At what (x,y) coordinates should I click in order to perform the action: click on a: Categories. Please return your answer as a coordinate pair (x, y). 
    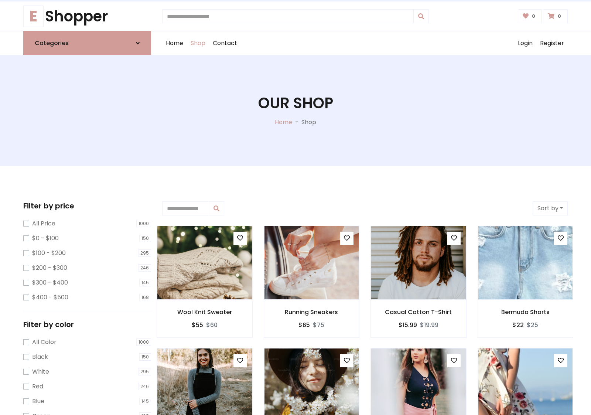
    Looking at the image, I should click on (87, 43).